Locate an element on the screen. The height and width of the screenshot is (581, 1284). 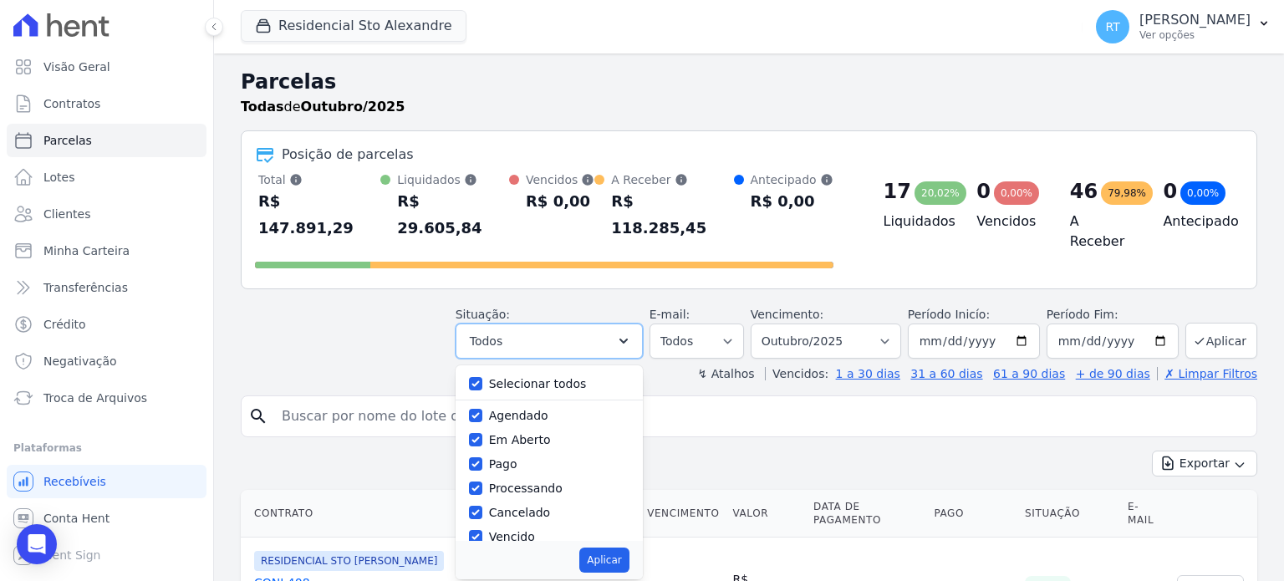
i: search is located at coordinates (258, 416).